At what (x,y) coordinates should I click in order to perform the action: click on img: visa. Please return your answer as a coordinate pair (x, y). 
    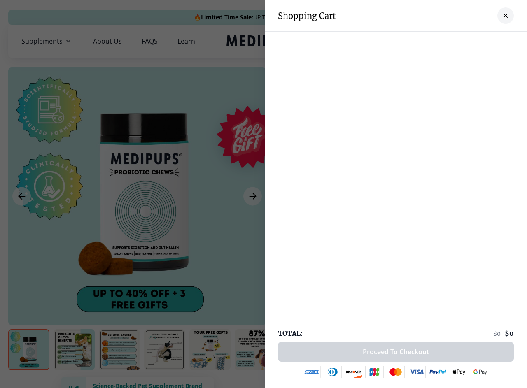
    Looking at the image, I should click on (417, 372).